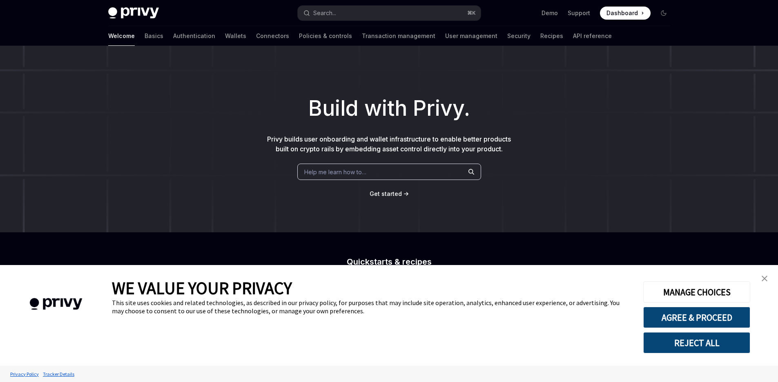 This screenshot has height=382, width=778. What do you see at coordinates (371, 306) in the screenshot?
I see `div: This site uses cookies and related technologies, as described in our privacy policy, for purposes...` at bounding box center [371, 306].